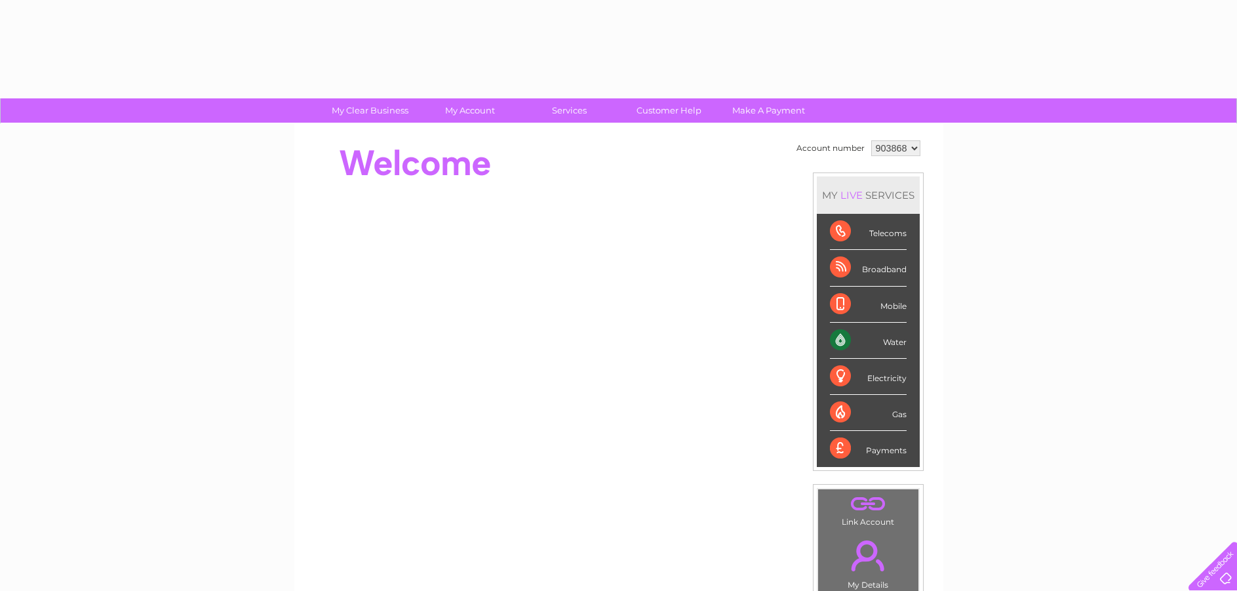  Describe the element at coordinates (868, 231) in the screenshot. I see `div: Telecoms` at that location.